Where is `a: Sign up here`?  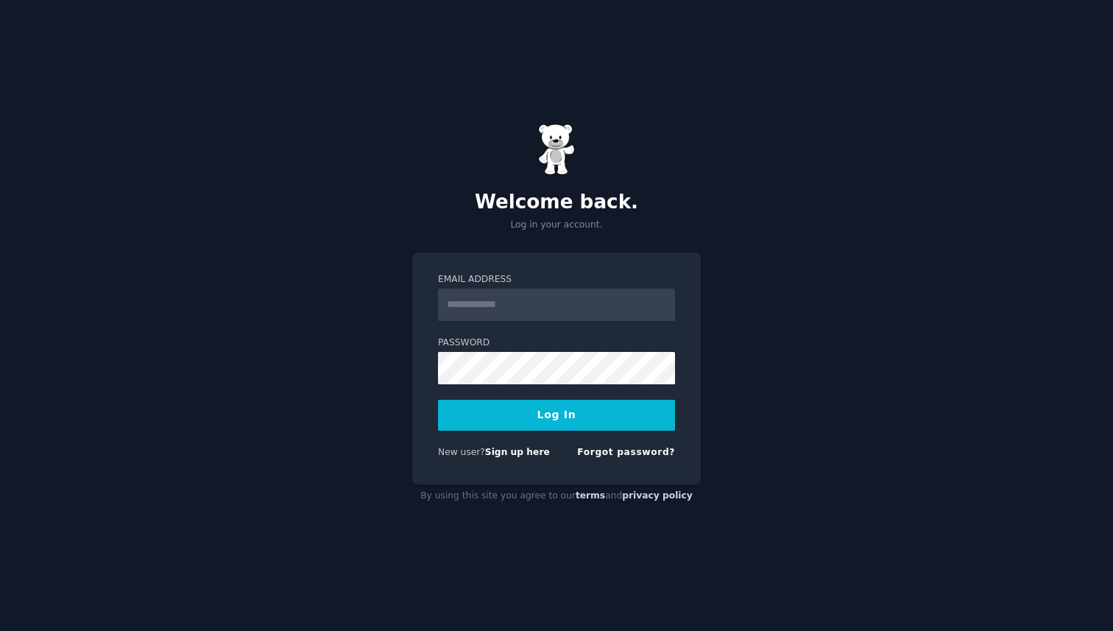
a: Sign up here is located at coordinates (518, 452).